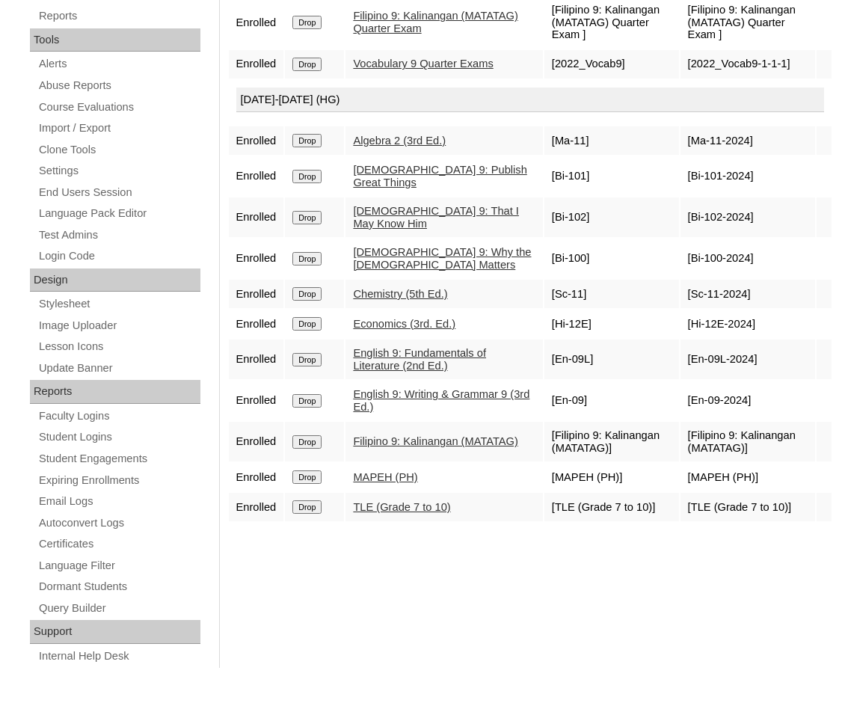 This screenshot has height=706, width=848. Describe the element at coordinates (115, 280) in the screenshot. I see `div: Design` at that location.